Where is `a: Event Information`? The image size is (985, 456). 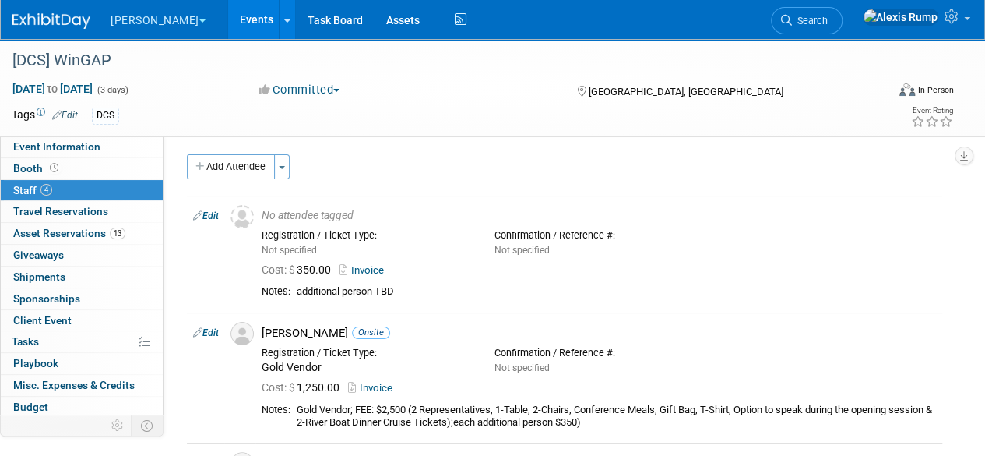
a: Event Information is located at coordinates (82, 146).